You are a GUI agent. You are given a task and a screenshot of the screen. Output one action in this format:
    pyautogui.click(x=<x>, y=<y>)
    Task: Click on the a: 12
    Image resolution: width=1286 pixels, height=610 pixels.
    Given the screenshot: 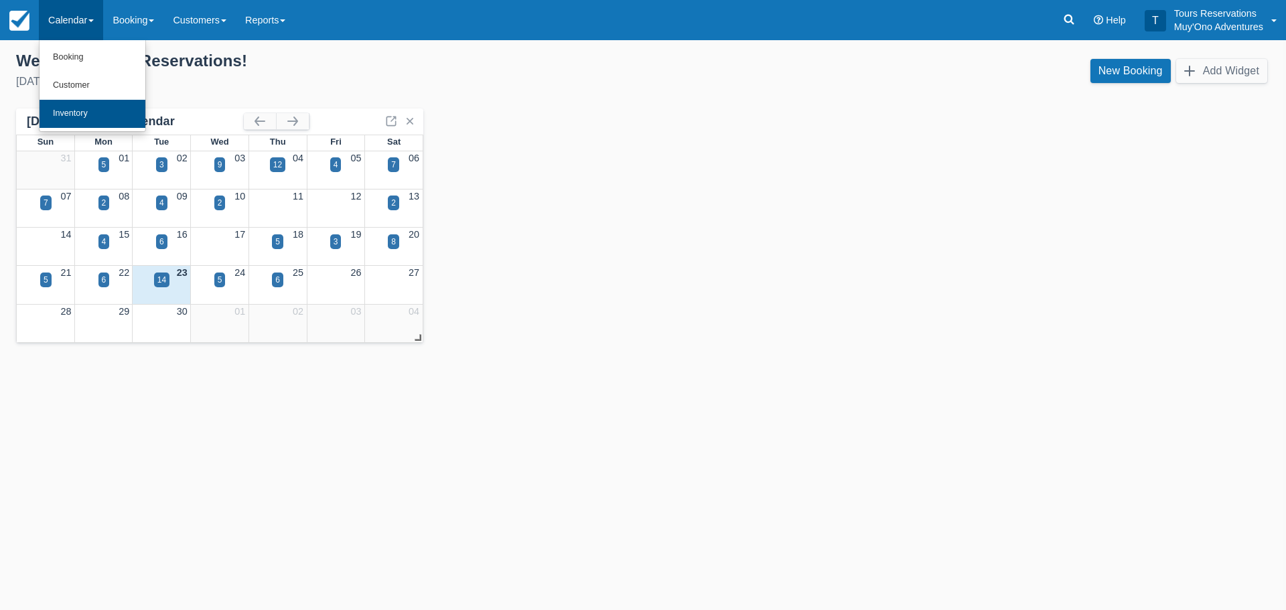 What is the action you would take?
    pyautogui.click(x=356, y=196)
    